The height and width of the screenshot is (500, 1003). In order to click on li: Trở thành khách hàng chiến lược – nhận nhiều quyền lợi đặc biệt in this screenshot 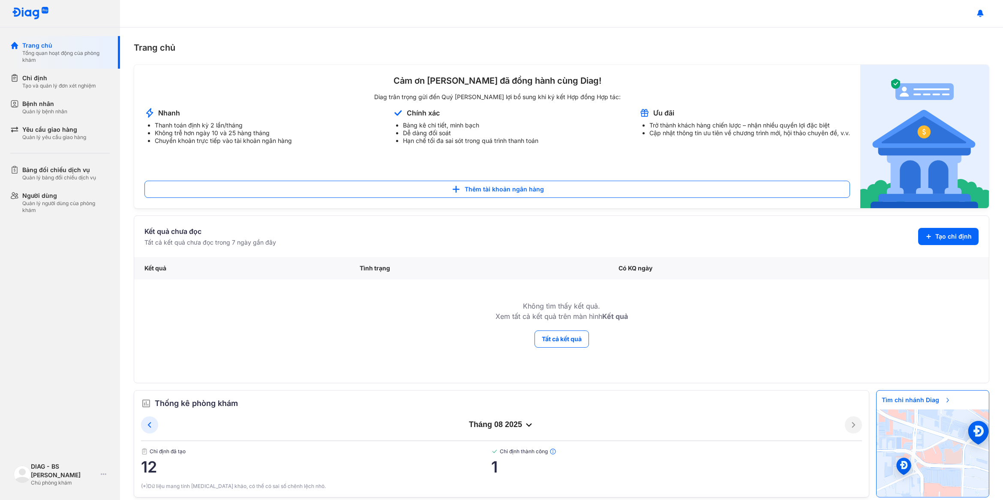, I will do `click(750, 125)`.